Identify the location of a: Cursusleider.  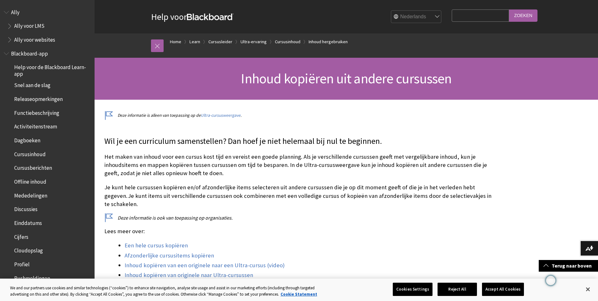
(220, 42).